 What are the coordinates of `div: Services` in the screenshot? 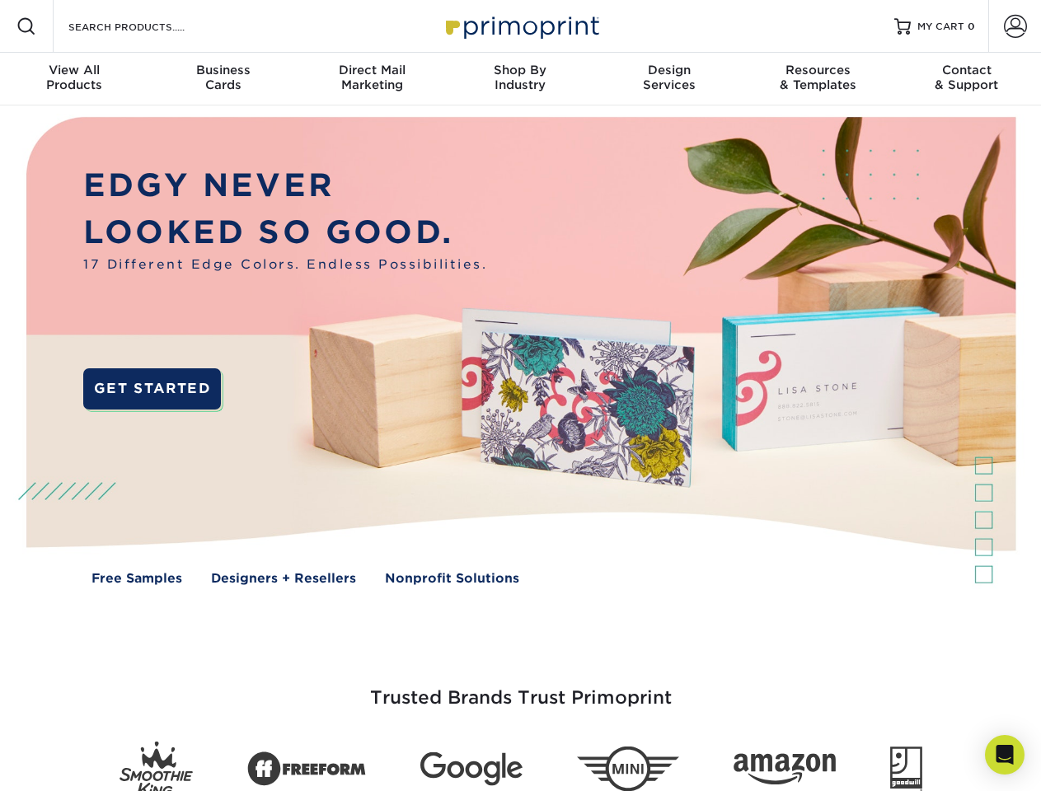 It's located at (669, 77).